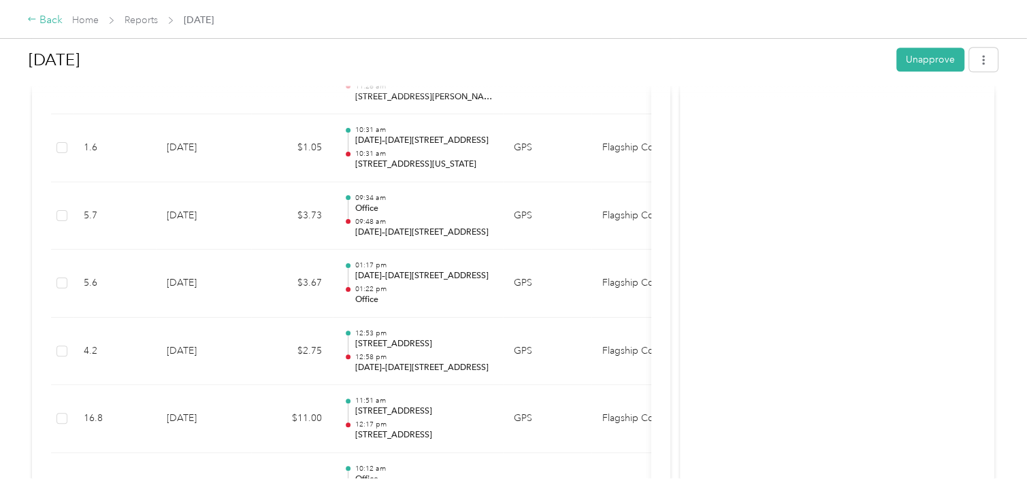 This screenshot has height=502, width=1033. What do you see at coordinates (423, 289) in the screenshot?
I see `p: 01:22 pm` at bounding box center [423, 289].